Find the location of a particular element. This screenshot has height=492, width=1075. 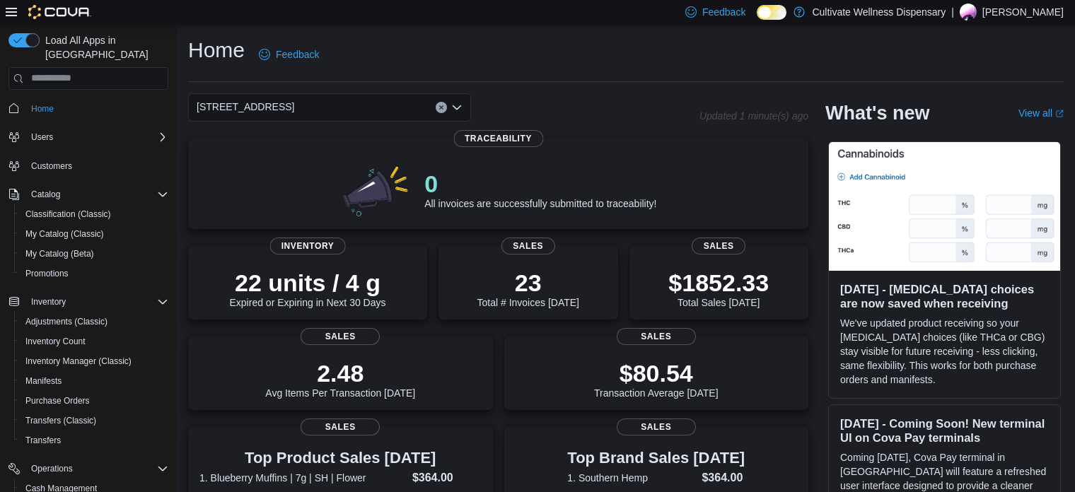

p: 2.48 is located at coordinates (340, 373).